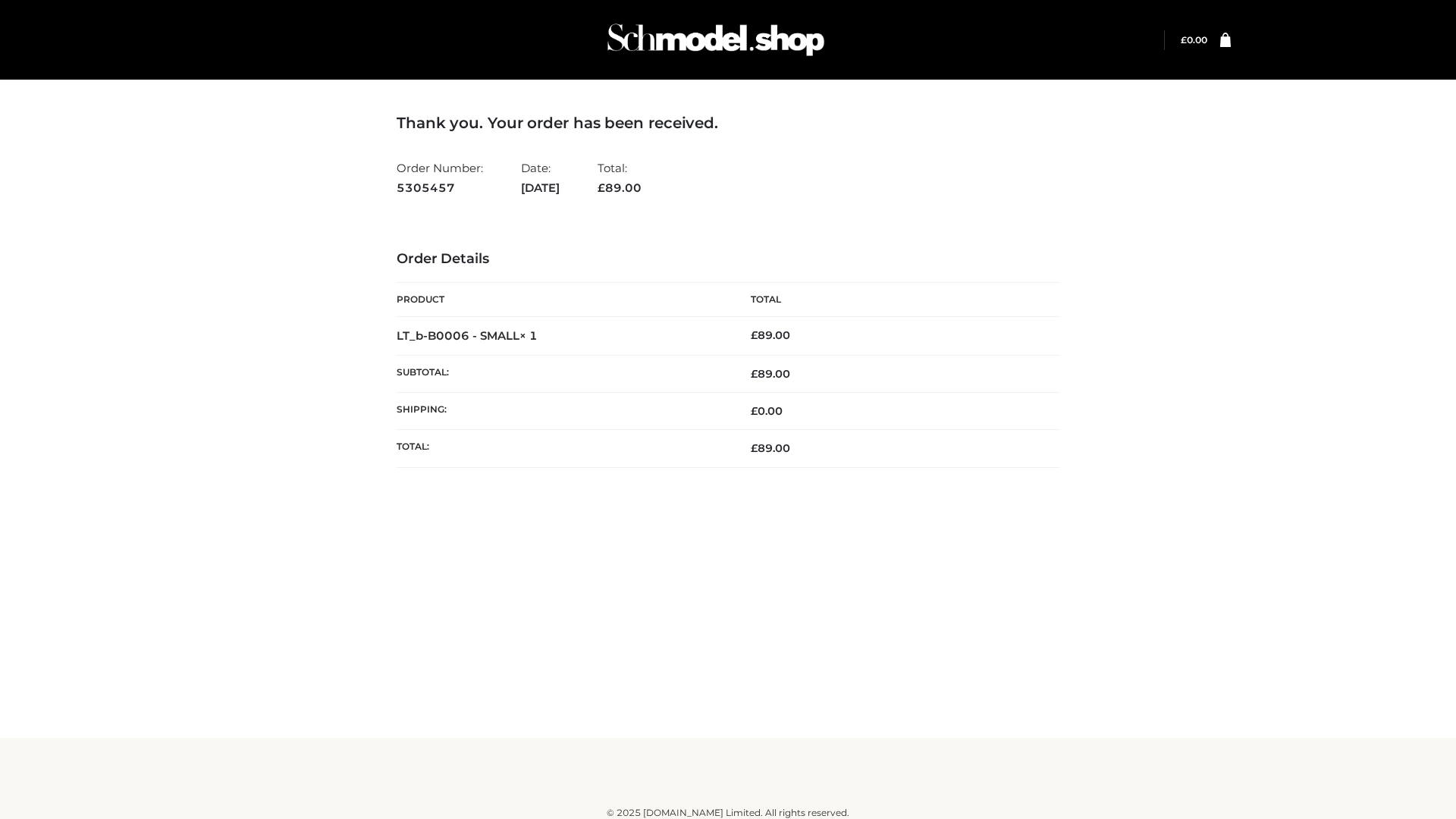  I want to click on strong: 5305457, so click(440, 188).